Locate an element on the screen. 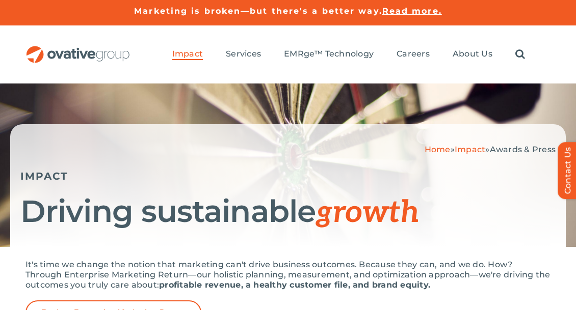 Image resolution: width=576 pixels, height=310 pixels. a: About Us is located at coordinates (472, 55).